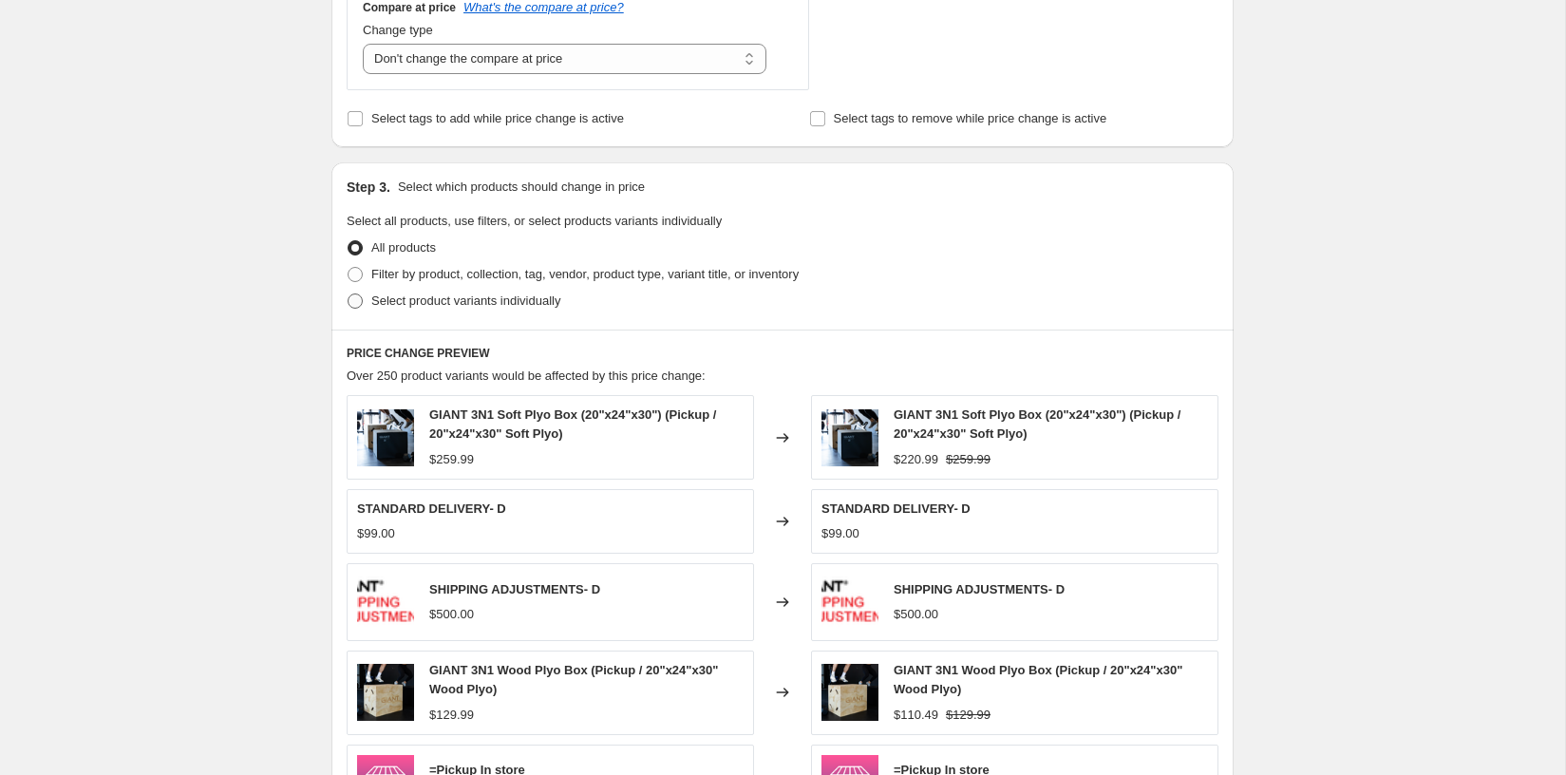 The width and height of the screenshot is (1566, 775). What do you see at coordinates (783, 353) in the screenshot?
I see `h6: PRICE CHANGE PREVIEW` at bounding box center [783, 353].